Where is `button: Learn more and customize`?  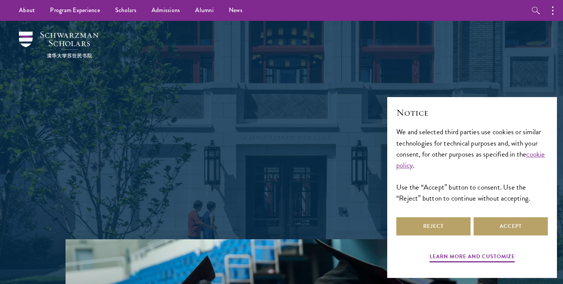
button: Learn more and customize is located at coordinates (472, 257).